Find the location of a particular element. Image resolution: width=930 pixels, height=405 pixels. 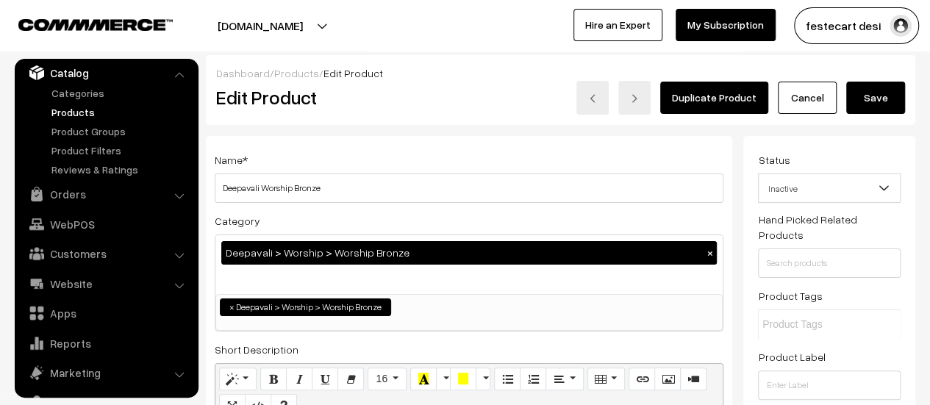

button: Link (CTRL+K) is located at coordinates (642, 379).